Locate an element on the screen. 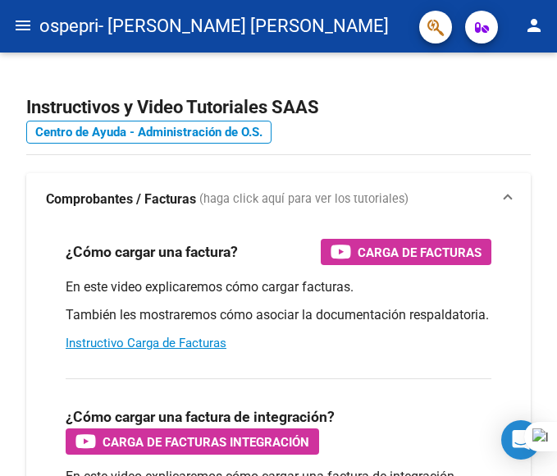 The height and width of the screenshot is (476, 557). h3: ¿Cómo cargar una factura? is located at coordinates (152, 252).